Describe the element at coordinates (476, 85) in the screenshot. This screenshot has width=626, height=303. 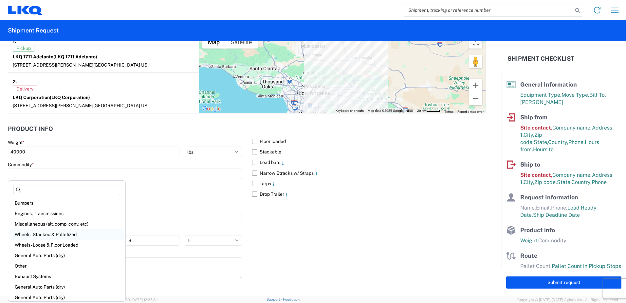
I see `button: Zoom in` at that location.